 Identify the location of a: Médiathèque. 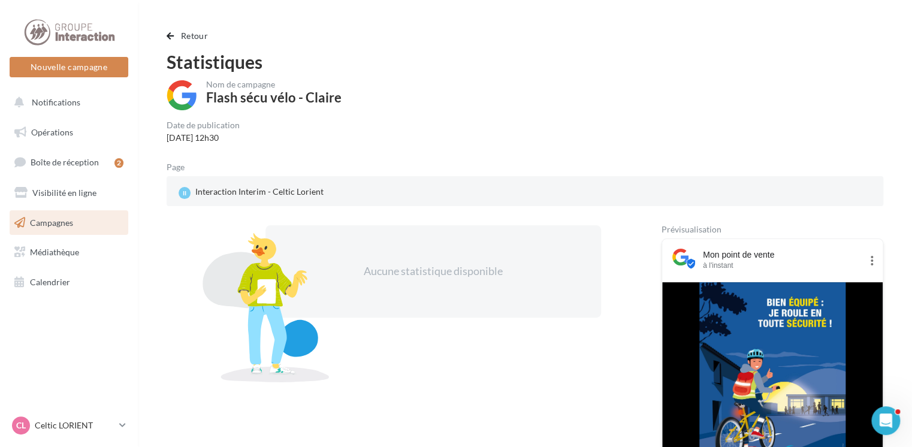
(69, 252).